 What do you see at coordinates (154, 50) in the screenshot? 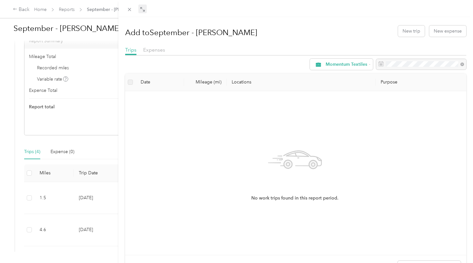
I see `span: Expenses` at bounding box center [154, 50].